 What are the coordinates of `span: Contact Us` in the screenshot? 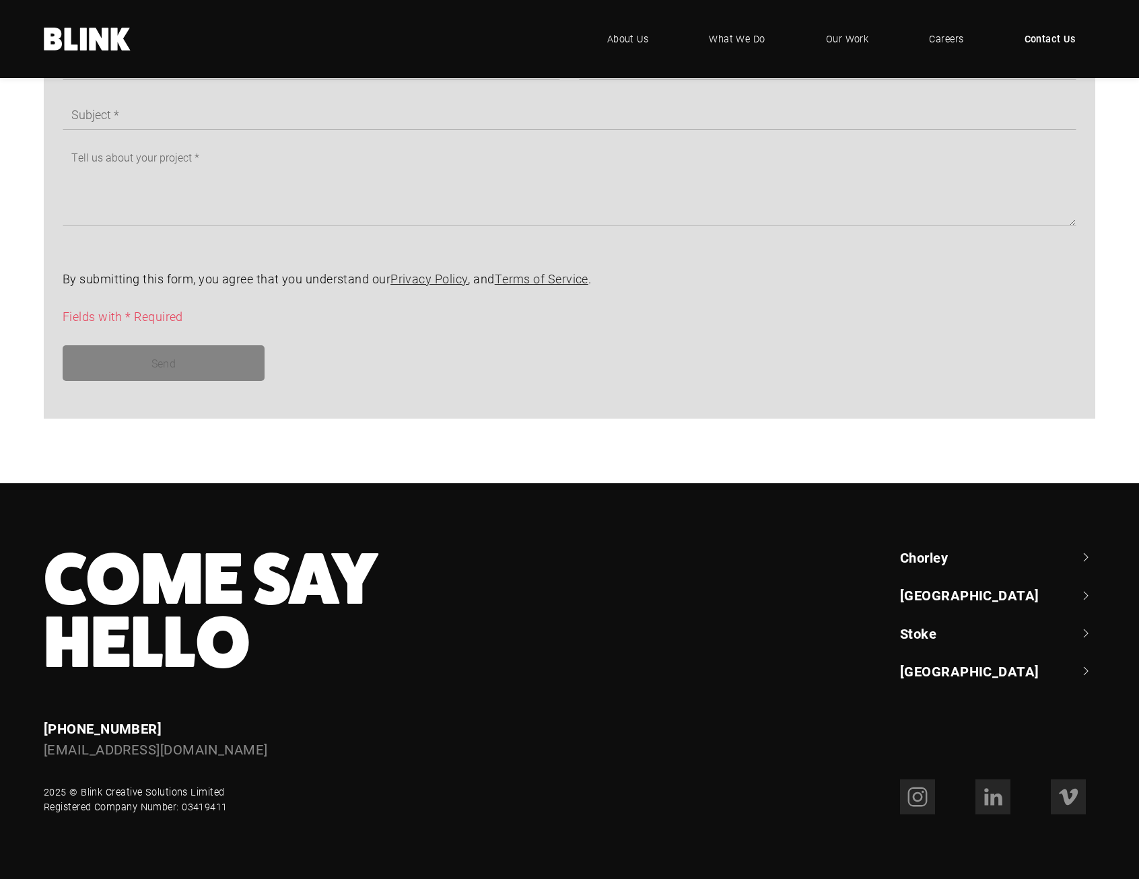 It's located at (1050, 39).